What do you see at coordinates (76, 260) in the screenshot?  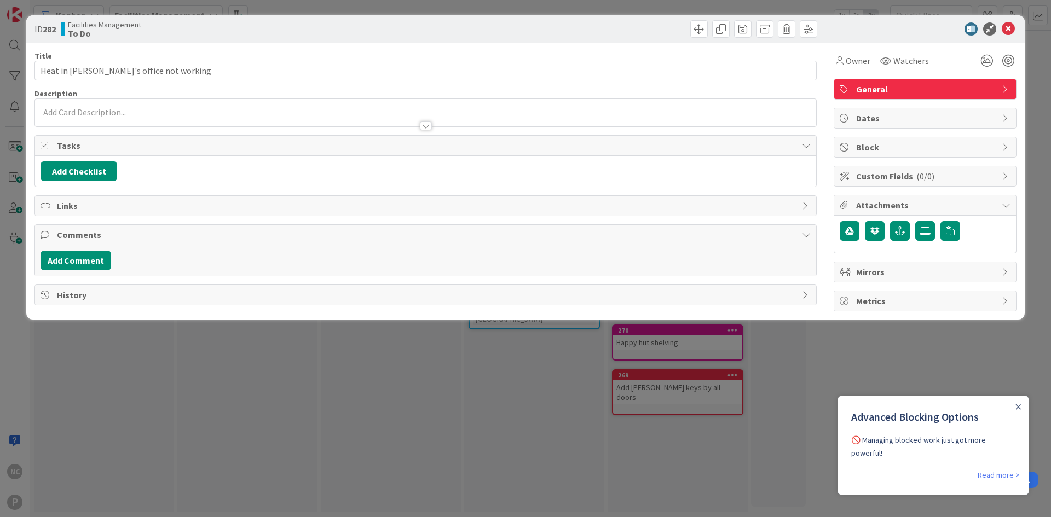 I see `button: Add Comment` at bounding box center [76, 260].